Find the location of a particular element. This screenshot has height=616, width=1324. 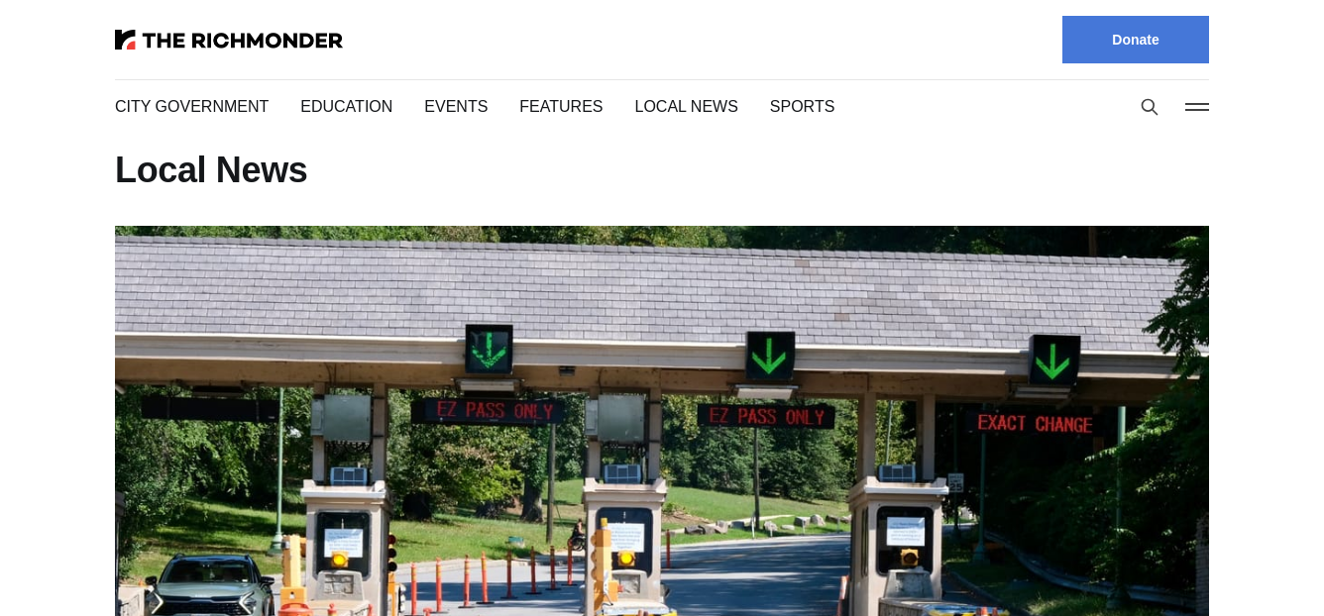

button: Search this site is located at coordinates (1149, 107).